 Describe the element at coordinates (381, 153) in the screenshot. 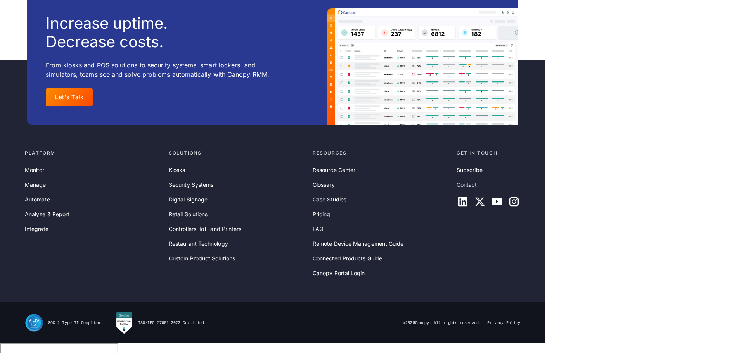

I see `div: Resources` at that location.